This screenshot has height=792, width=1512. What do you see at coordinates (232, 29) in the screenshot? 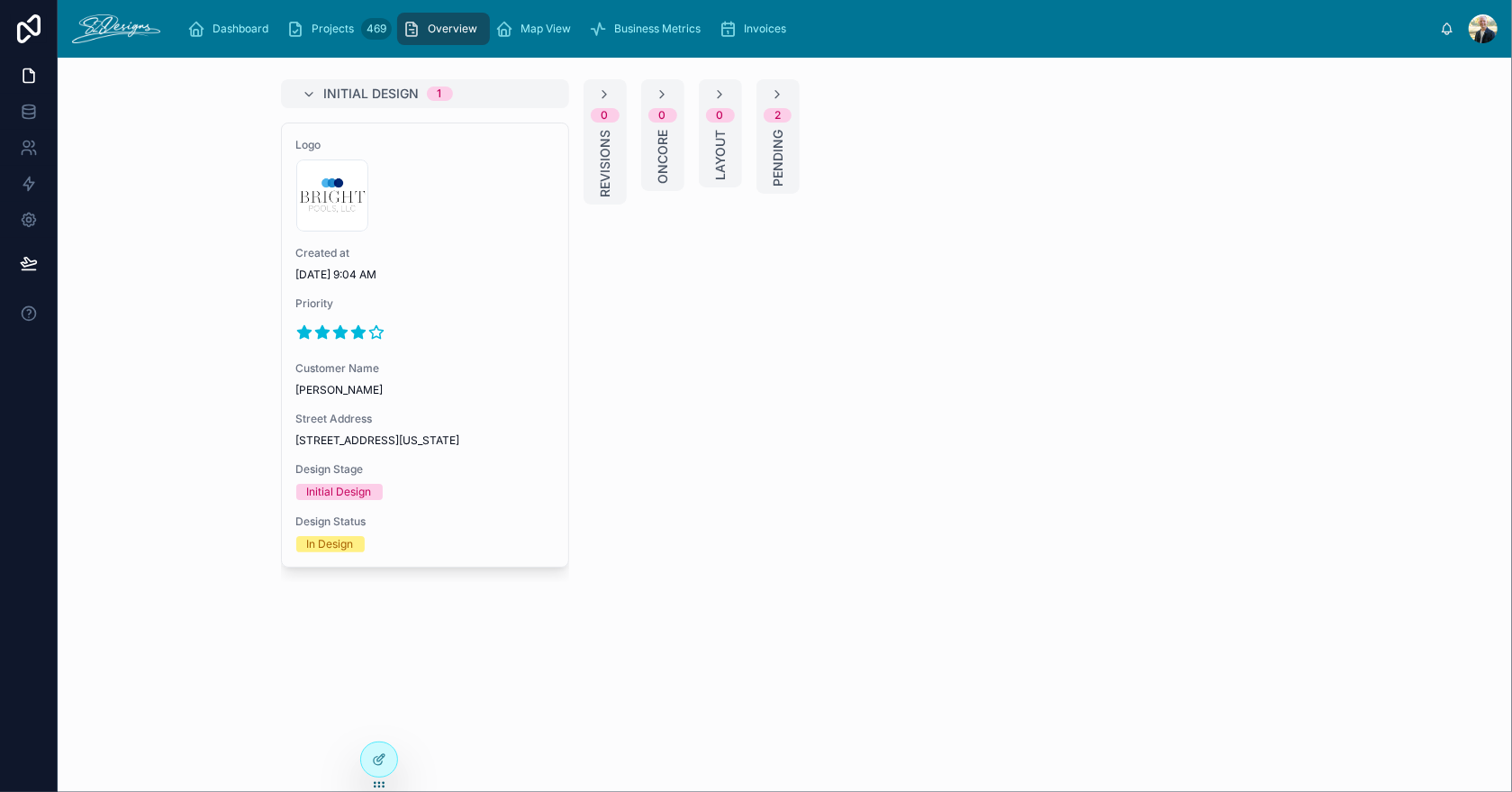
I see `a: Dashboard` at bounding box center [232, 29].